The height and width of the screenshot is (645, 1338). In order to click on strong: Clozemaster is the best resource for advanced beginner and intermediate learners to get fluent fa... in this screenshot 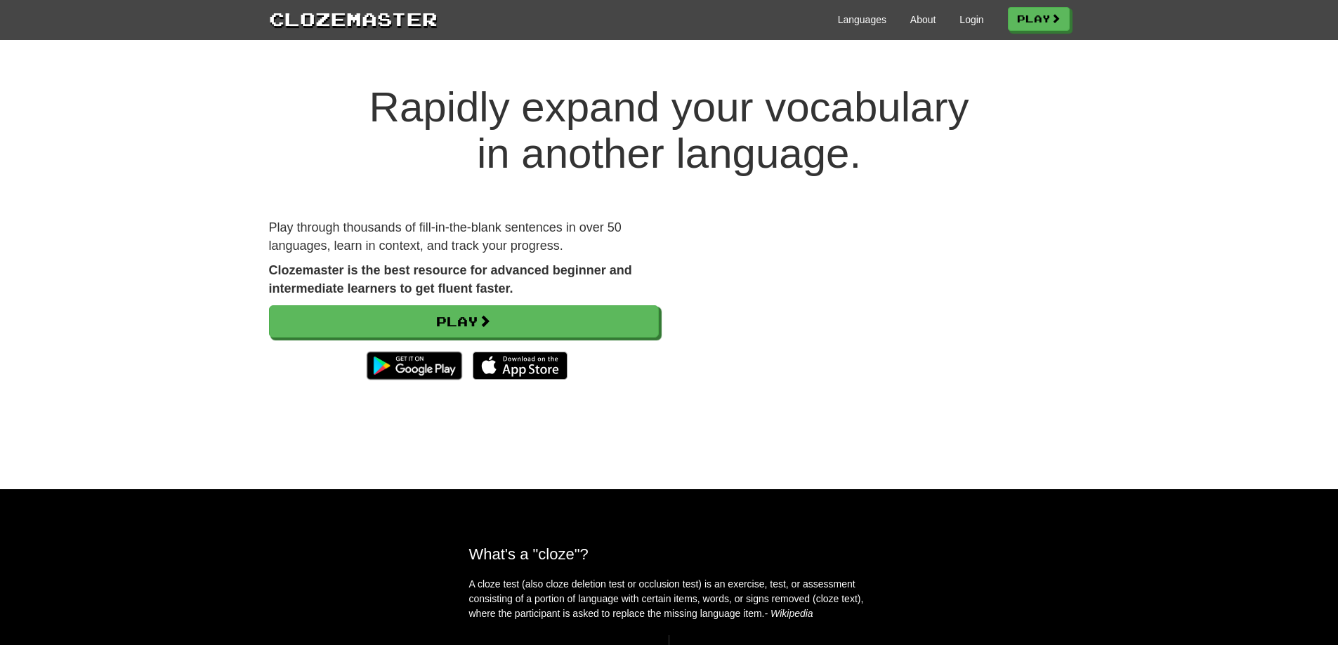, I will do `click(450, 279)`.